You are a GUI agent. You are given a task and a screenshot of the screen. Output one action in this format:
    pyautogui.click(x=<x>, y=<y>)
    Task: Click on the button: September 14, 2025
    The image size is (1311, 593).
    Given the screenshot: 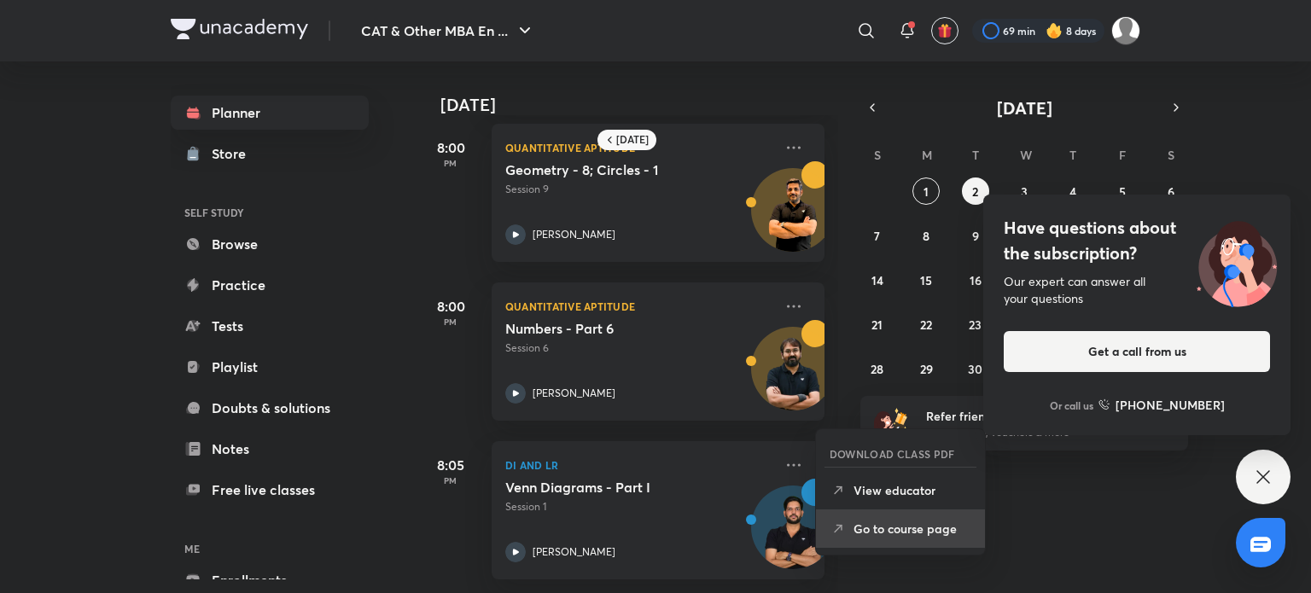 What is the action you would take?
    pyautogui.click(x=878, y=280)
    